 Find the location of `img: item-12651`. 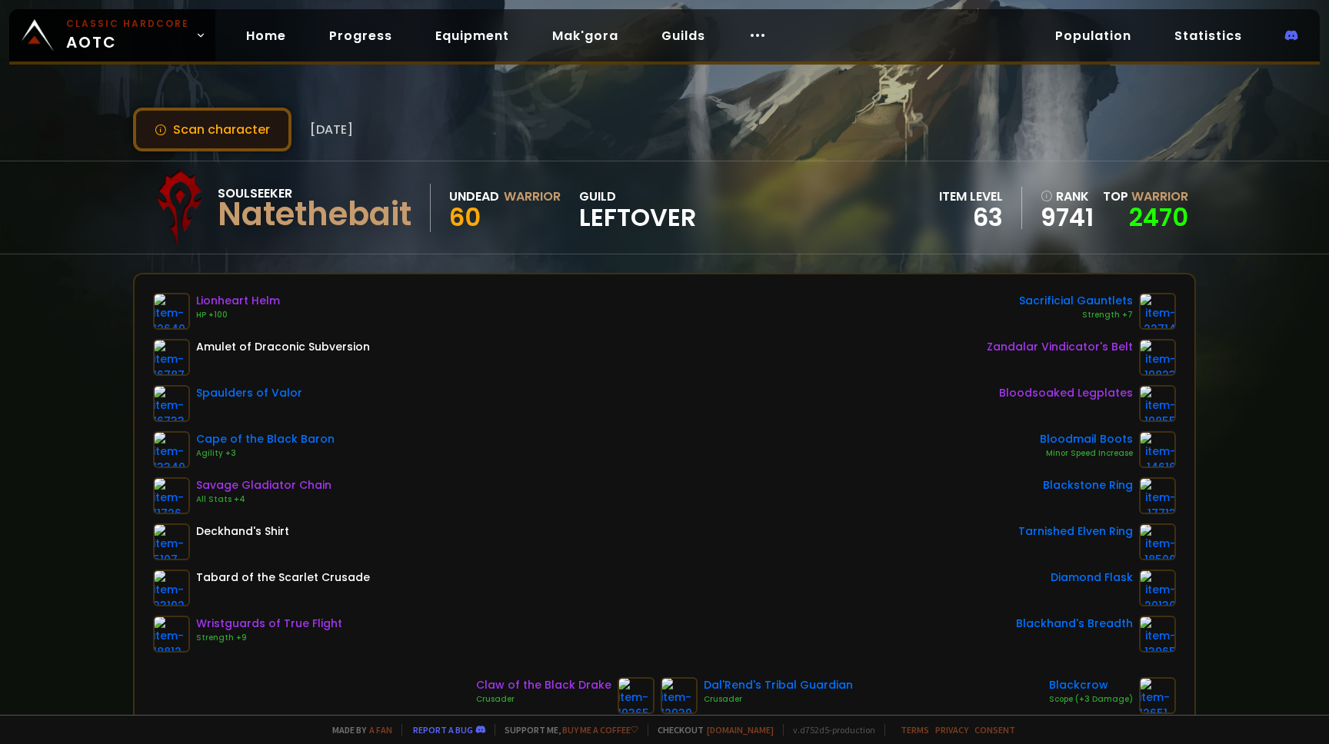

img: item-12651 is located at coordinates (1157, 696).